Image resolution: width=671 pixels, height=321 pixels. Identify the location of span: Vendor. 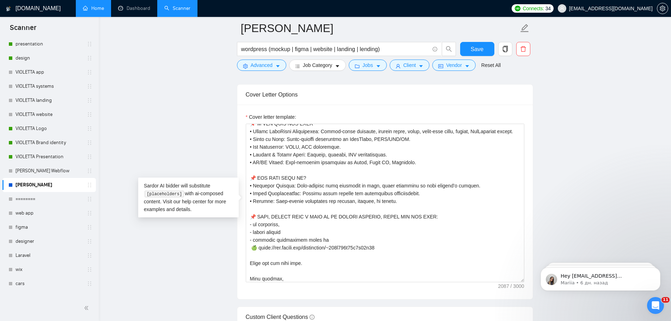
(454, 65).